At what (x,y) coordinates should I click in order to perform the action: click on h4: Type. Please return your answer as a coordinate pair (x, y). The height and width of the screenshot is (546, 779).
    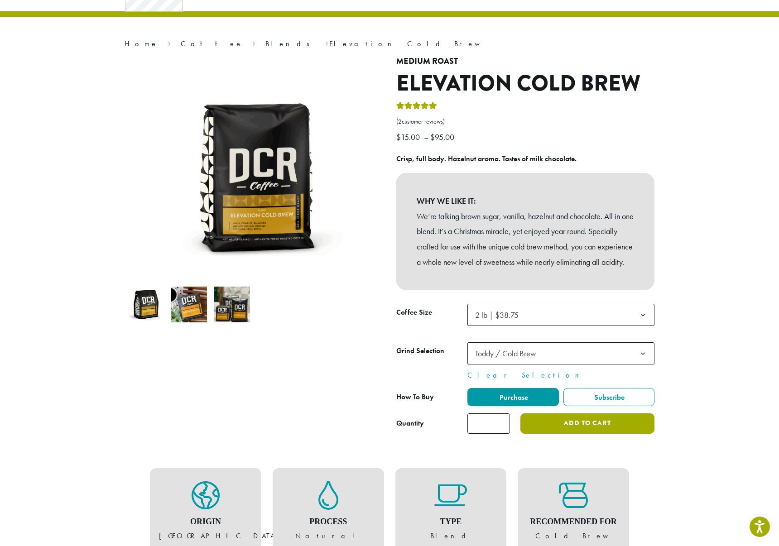
    Looking at the image, I should click on (451, 522).